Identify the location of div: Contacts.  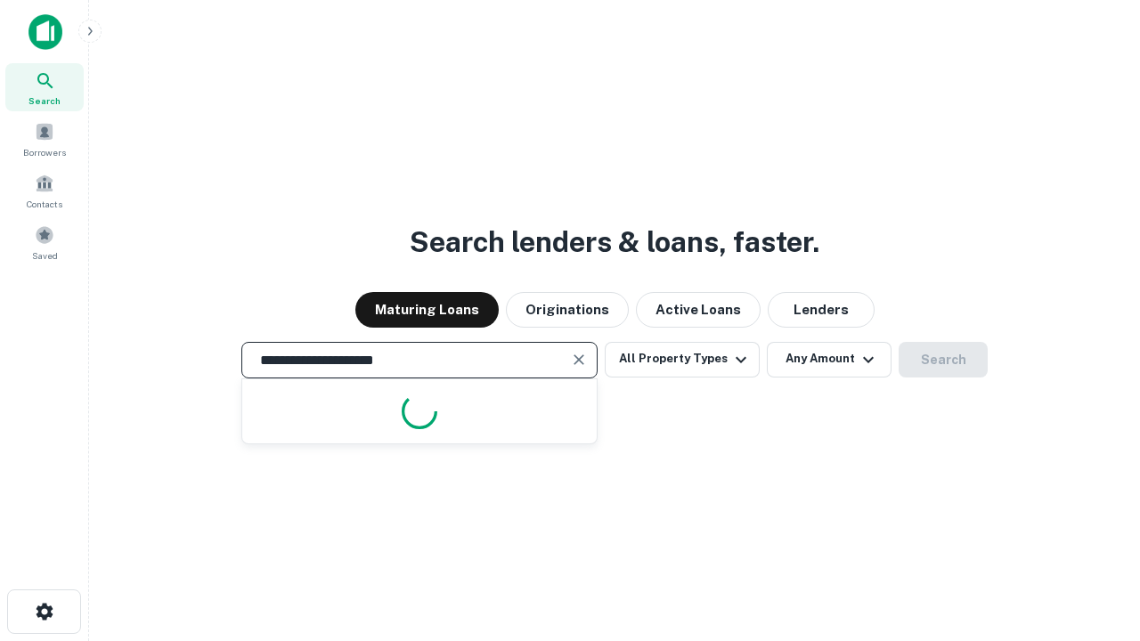
(45, 191).